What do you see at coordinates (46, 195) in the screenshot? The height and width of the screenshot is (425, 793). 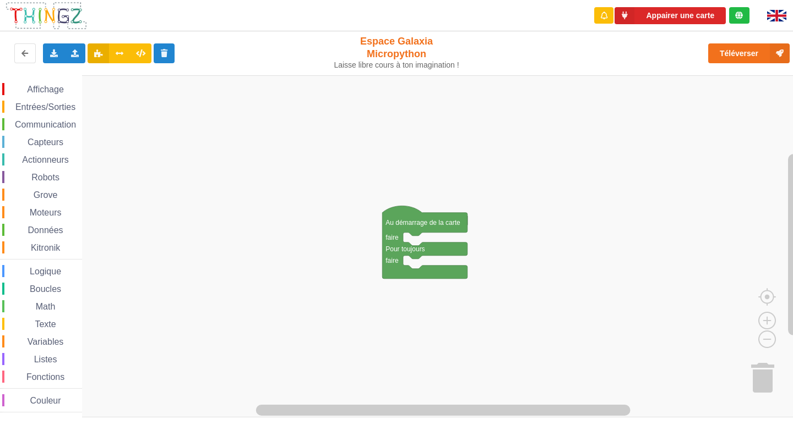 I see `span: Grove` at bounding box center [46, 195].